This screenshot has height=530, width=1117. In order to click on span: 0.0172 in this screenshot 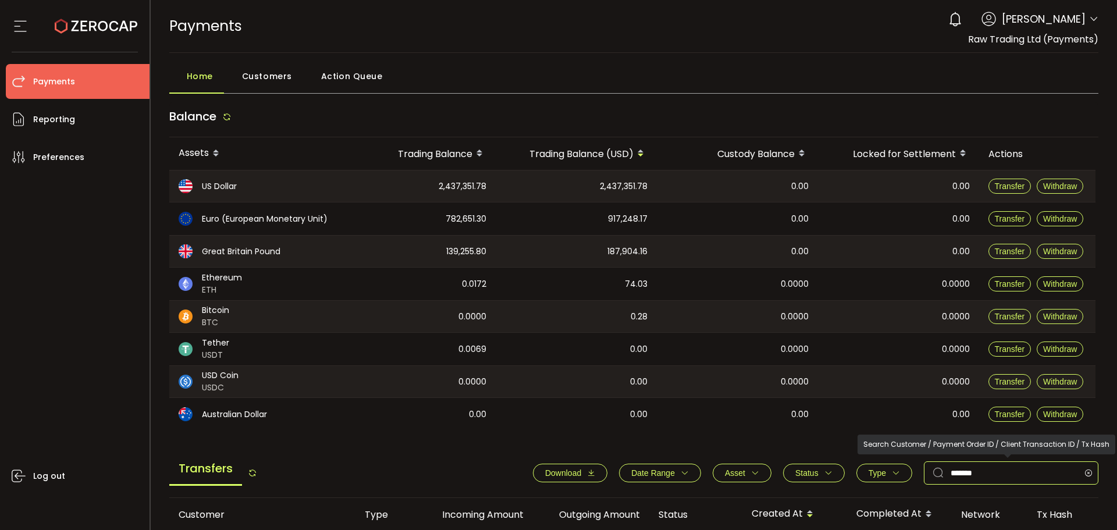, I will do `click(474, 284)`.